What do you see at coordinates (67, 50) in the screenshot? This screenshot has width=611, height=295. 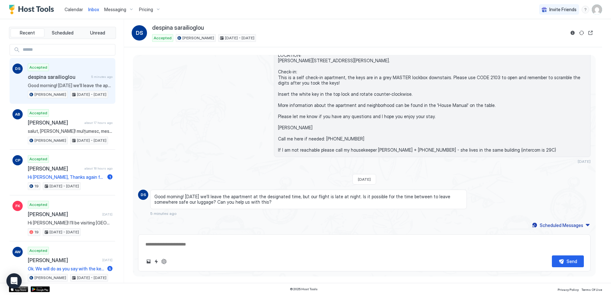 I see `input: Input Field` at bounding box center [67, 50].